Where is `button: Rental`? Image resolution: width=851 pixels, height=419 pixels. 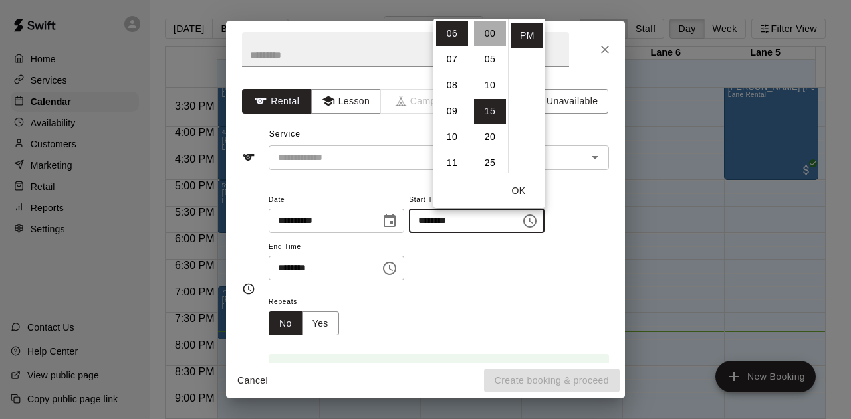 button: Rental is located at coordinates (276, 101).